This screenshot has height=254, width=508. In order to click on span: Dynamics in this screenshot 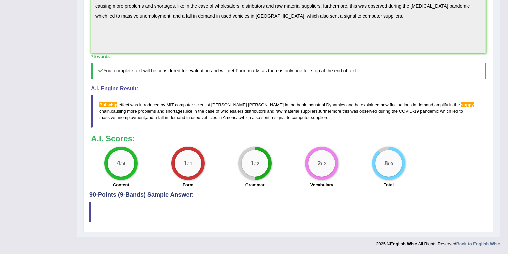, I will do `click(335, 105)`.